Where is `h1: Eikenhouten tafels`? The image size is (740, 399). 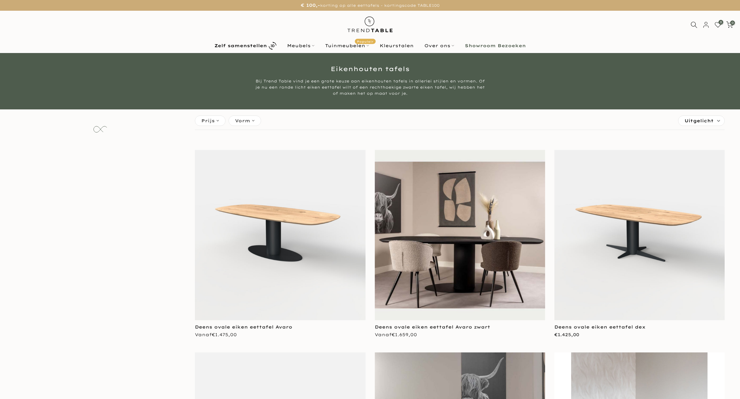
h1: Eikenhouten tafels is located at coordinates (370, 69).